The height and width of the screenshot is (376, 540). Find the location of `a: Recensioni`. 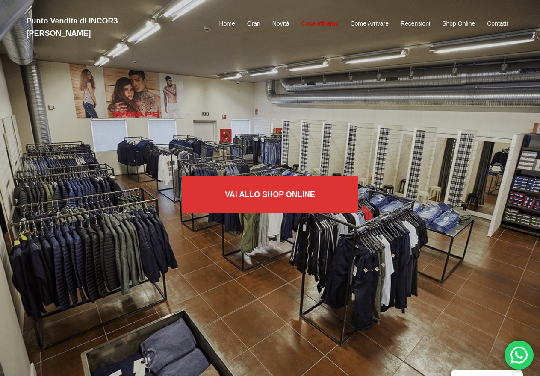

a: Recensioni is located at coordinates (415, 24).